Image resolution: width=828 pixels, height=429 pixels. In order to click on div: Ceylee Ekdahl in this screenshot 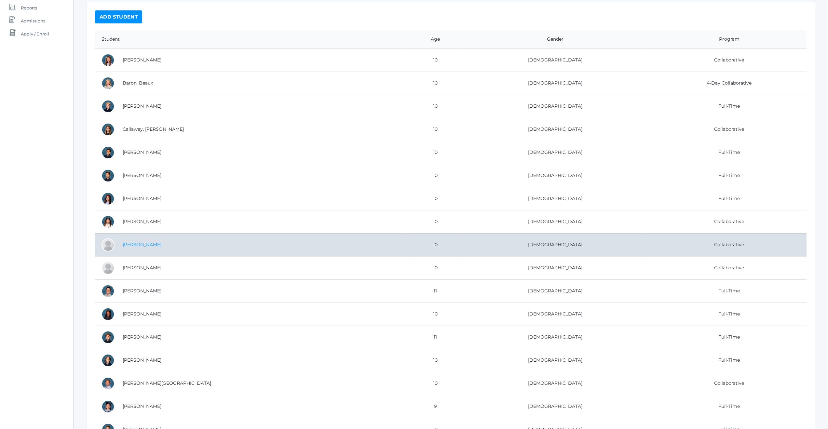, I will do `click(108, 222)`.